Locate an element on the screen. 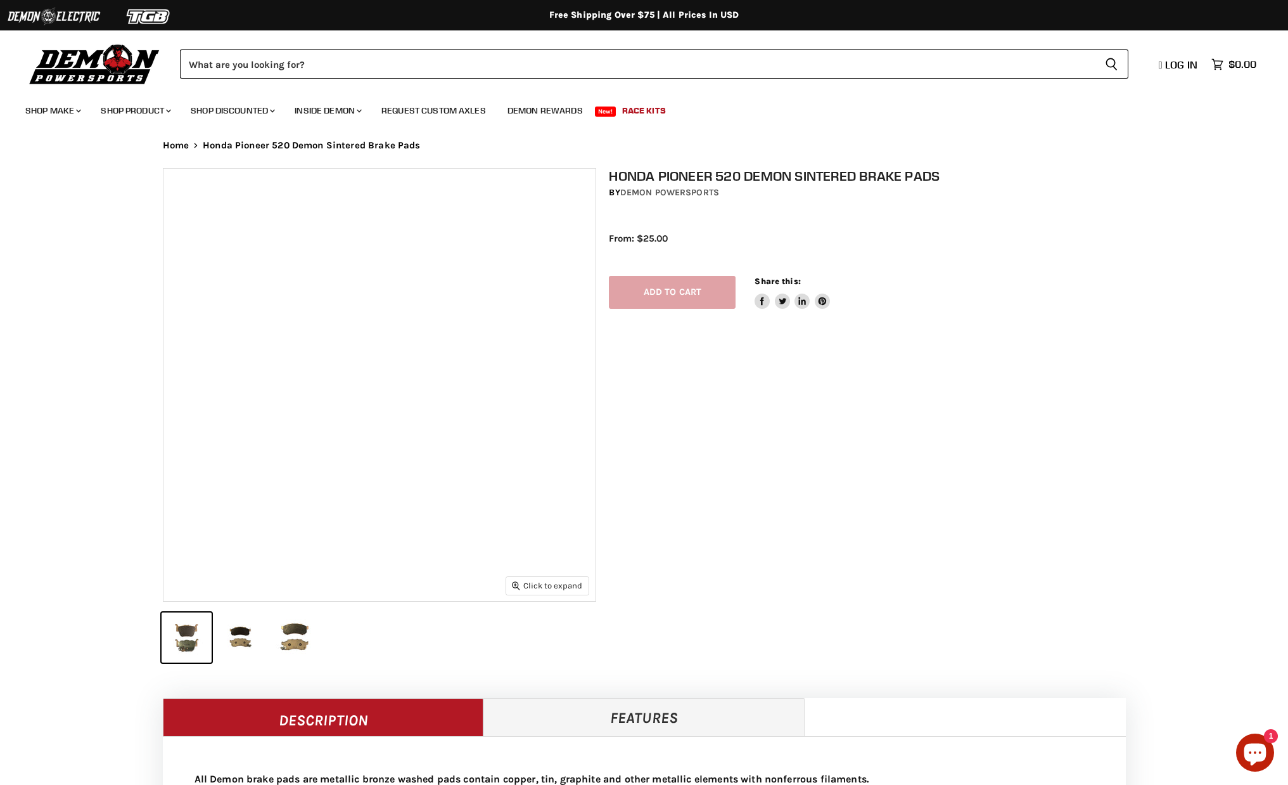 The image size is (1288, 785). span: New! is located at coordinates (606, 112).